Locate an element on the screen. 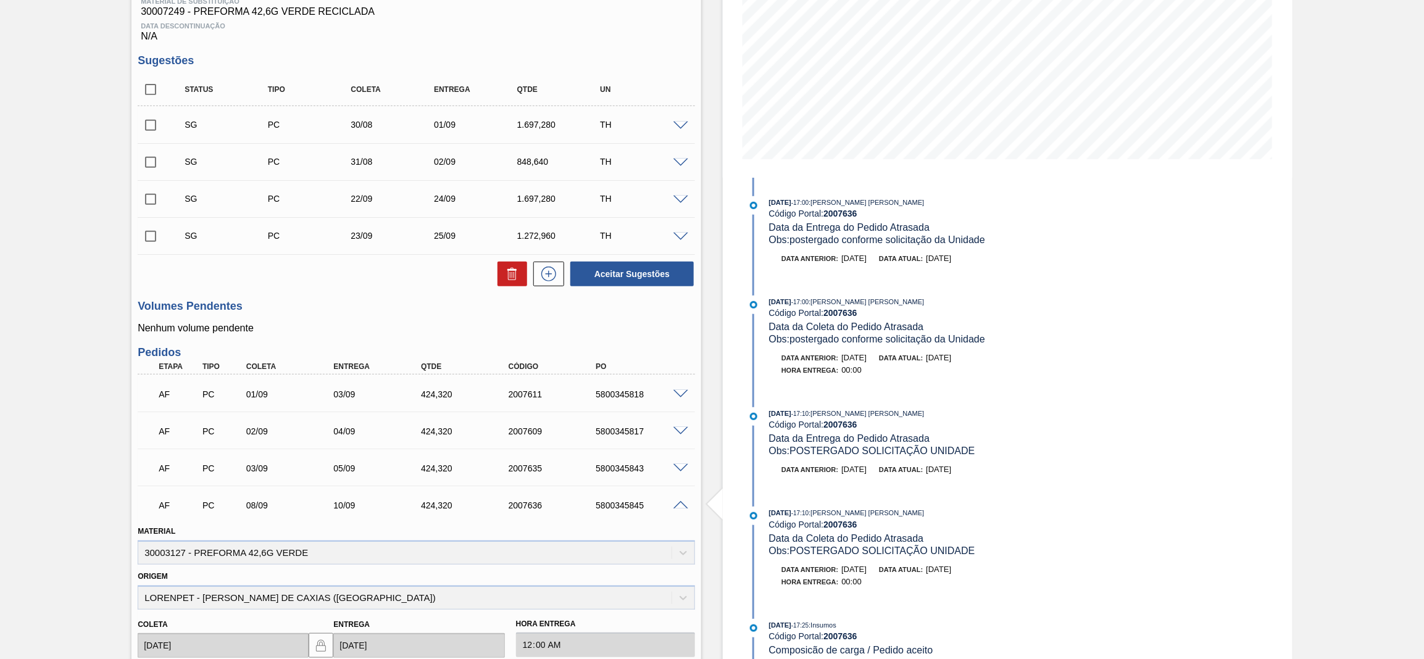 This screenshot has width=1424, height=659. div: 22/09/2025 is located at coordinates (394, 199).